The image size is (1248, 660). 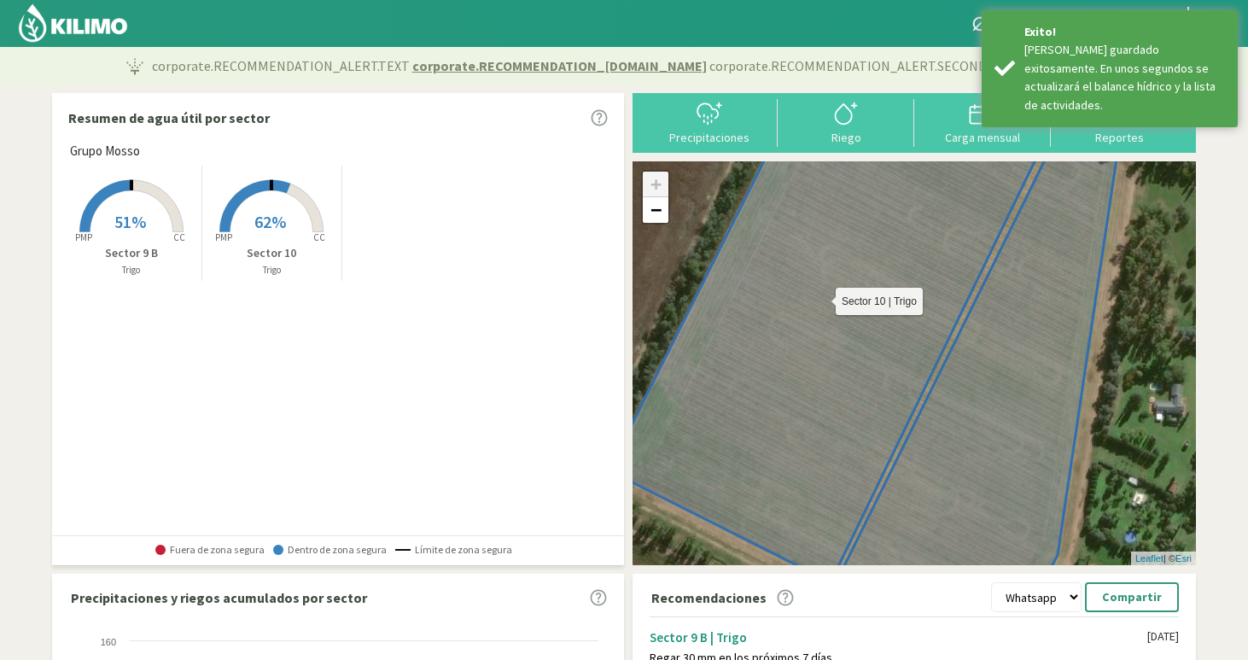 What do you see at coordinates (1183, 558) in the screenshot?
I see `a: Esri` at bounding box center [1183, 558].